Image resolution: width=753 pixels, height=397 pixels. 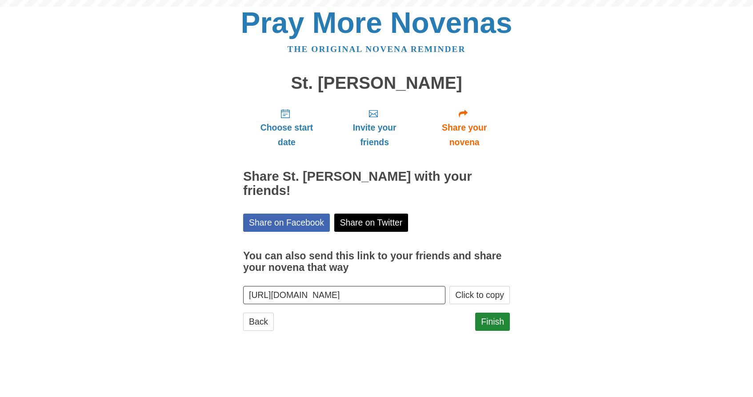 What do you see at coordinates (376, 23) in the screenshot?
I see `a: Pray More Novenas` at bounding box center [376, 23].